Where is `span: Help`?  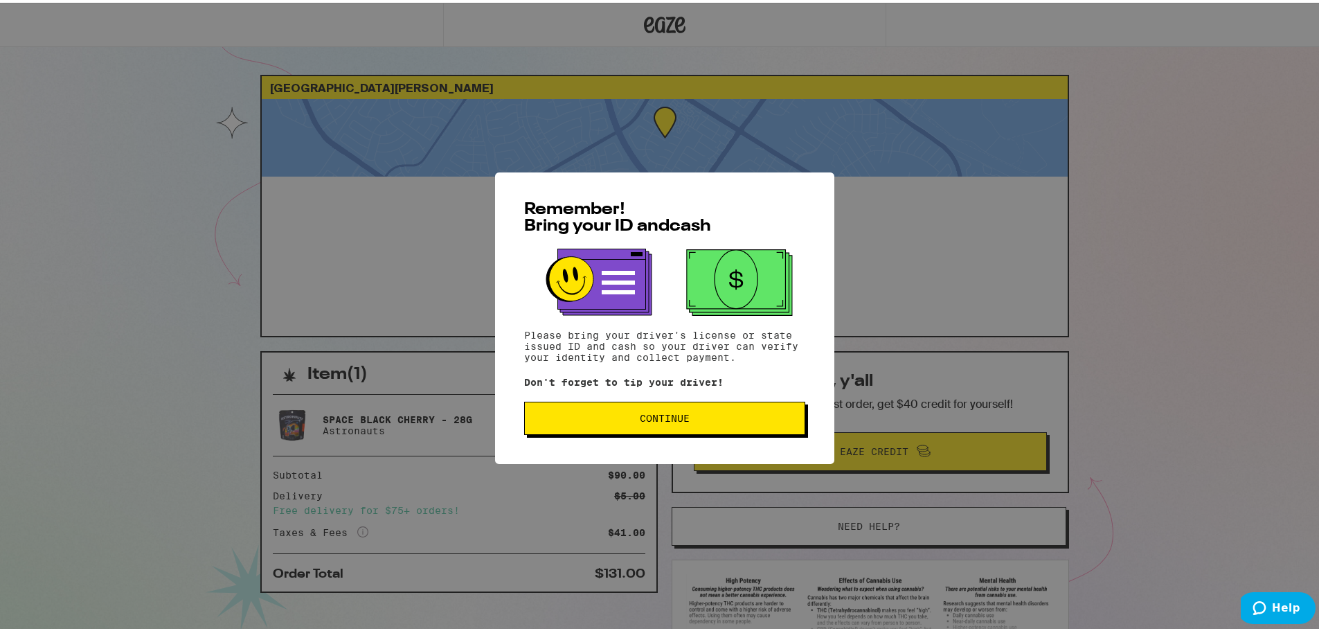 span: Help is located at coordinates (45, 16).